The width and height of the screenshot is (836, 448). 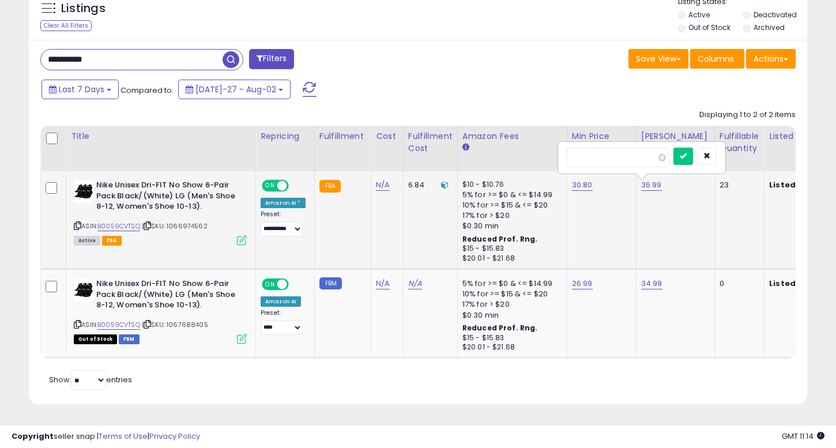 I want to click on label: Out of Stock, so click(x=709, y=27).